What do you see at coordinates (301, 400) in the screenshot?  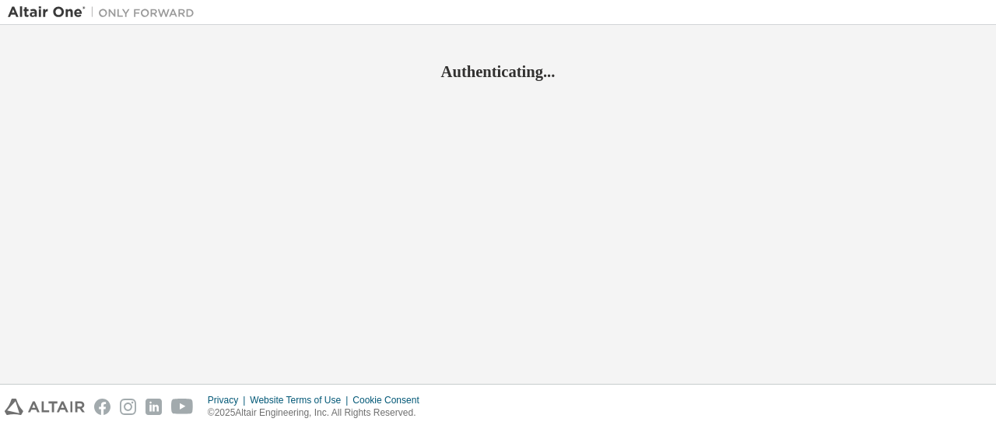 I see `div: Website Terms of Use` at bounding box center [301, 400].